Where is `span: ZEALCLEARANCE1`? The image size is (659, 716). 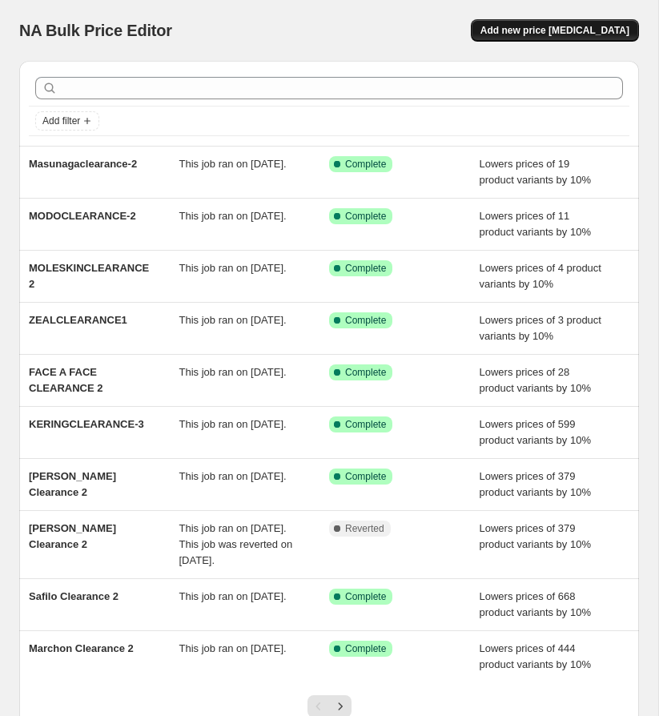
span: ZEALCLEARANCE1 is located at coordinates (78, 319).